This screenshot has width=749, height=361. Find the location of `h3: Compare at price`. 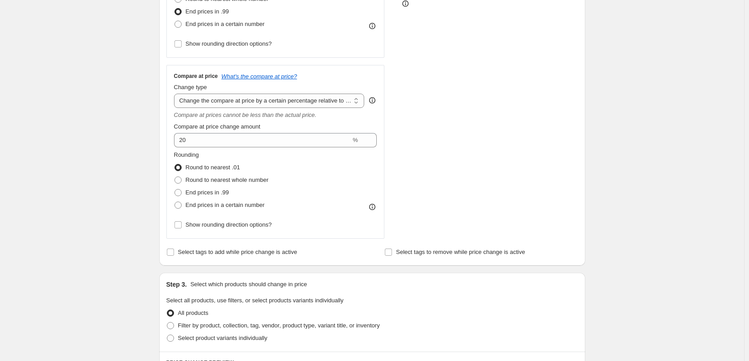

h3: Compare at price is located at coordinates (196, 76).